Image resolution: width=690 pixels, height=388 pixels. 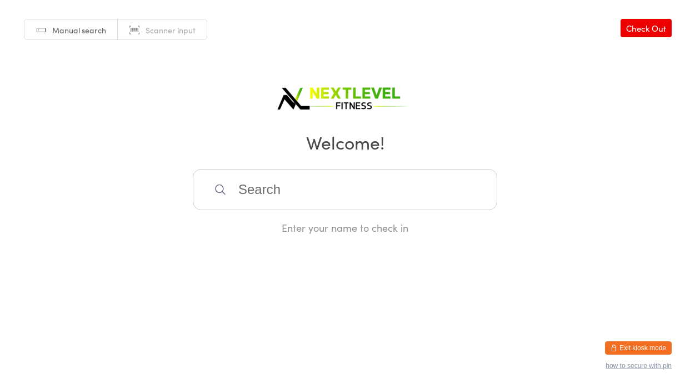 I want to click on input: Search, so click(x=345, y=189).